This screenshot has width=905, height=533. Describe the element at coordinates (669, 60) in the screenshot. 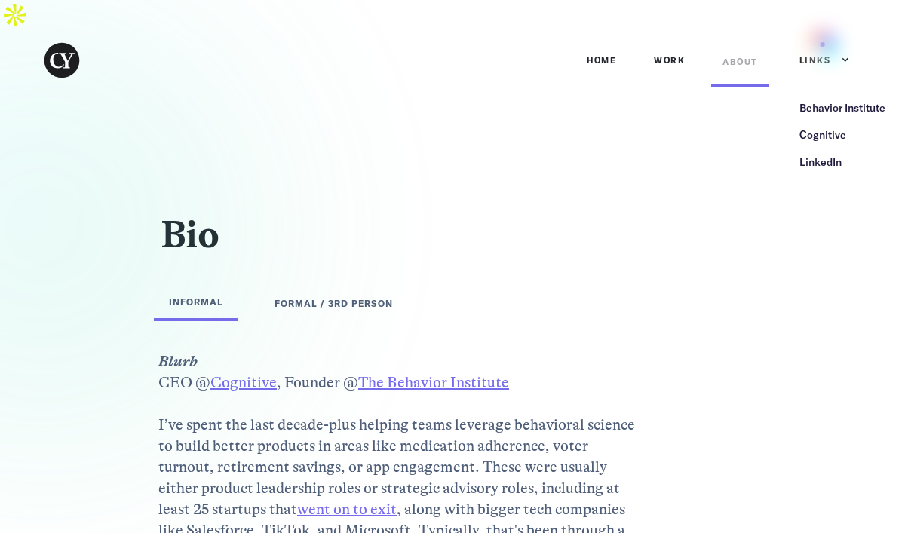

I see `a: Work` at that location.